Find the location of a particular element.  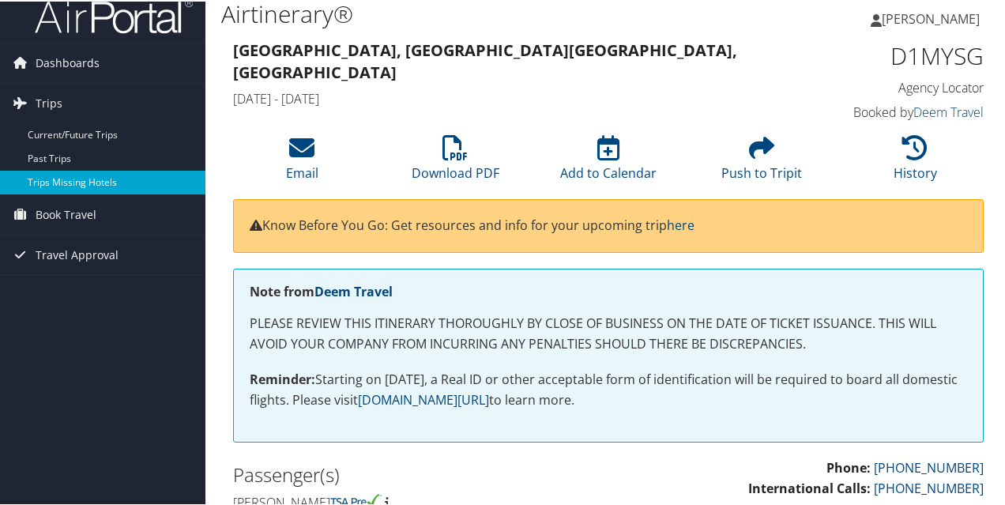

strong: Reminder: is located at coordinates (282, 378).